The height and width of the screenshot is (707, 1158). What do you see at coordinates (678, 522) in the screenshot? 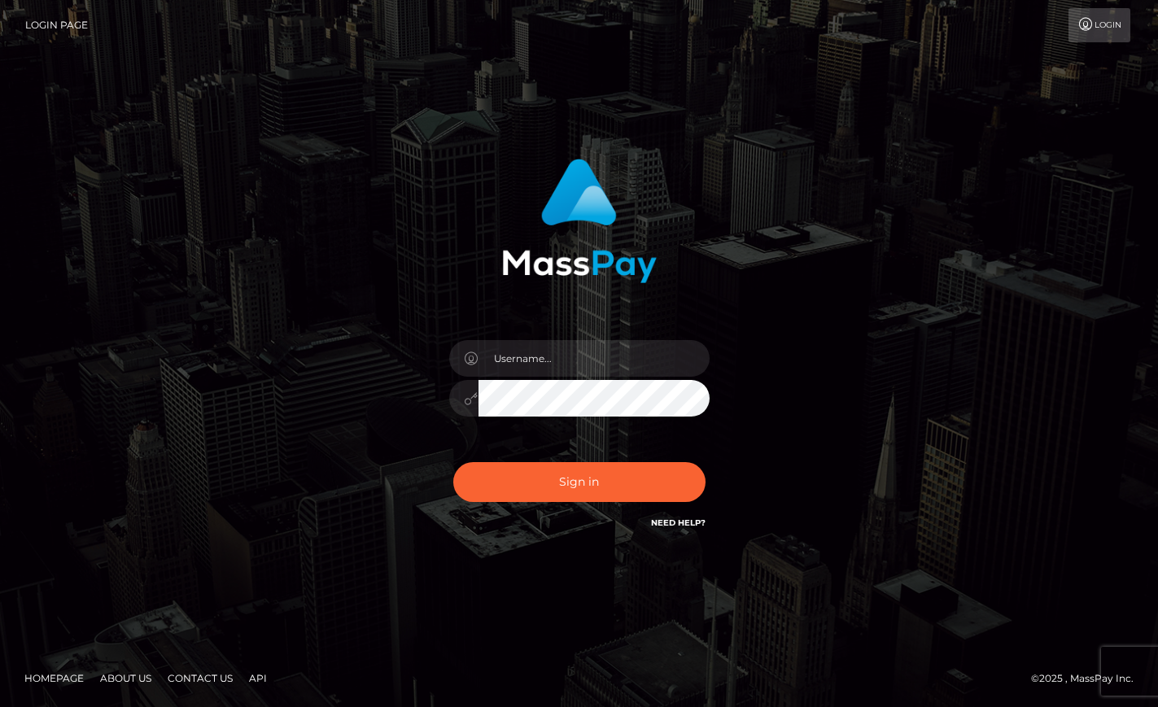
I see `a: Need Help?` at bounding box center [678, 522].